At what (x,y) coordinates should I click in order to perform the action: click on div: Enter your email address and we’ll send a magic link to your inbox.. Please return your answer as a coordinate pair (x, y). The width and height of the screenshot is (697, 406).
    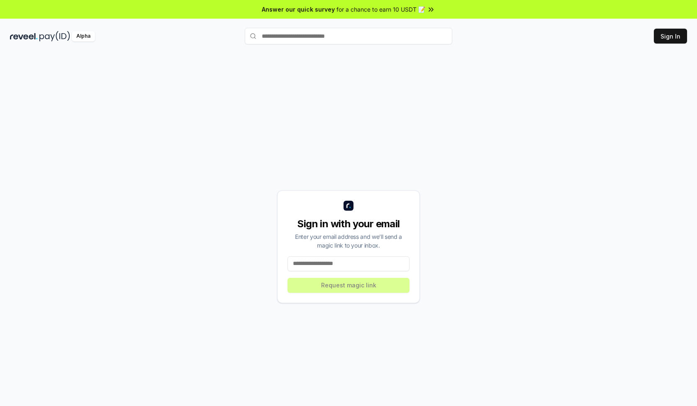
    Looking at the image, I should click on (348, 241).